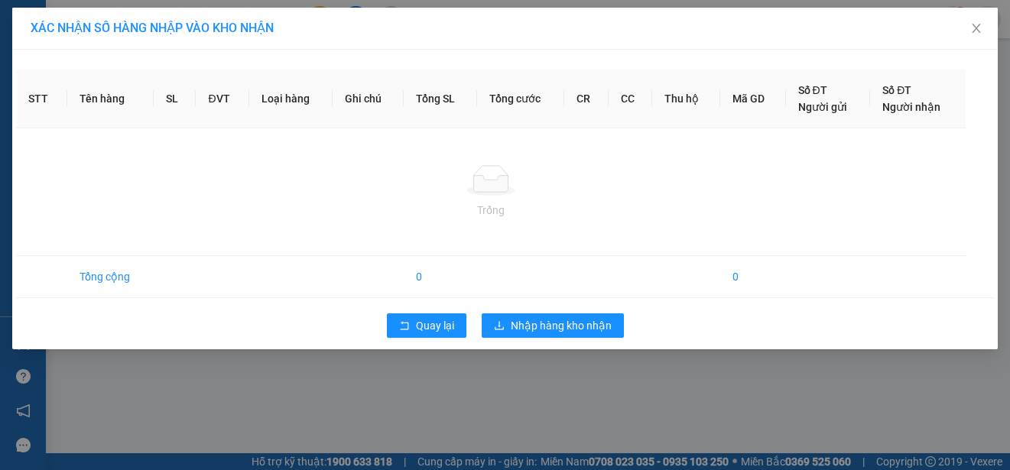 The width and height of the screenshot is (1010, 470). Describe the element at coordinates (631, 99) in the screenshot. I see `th: CC` at that location.